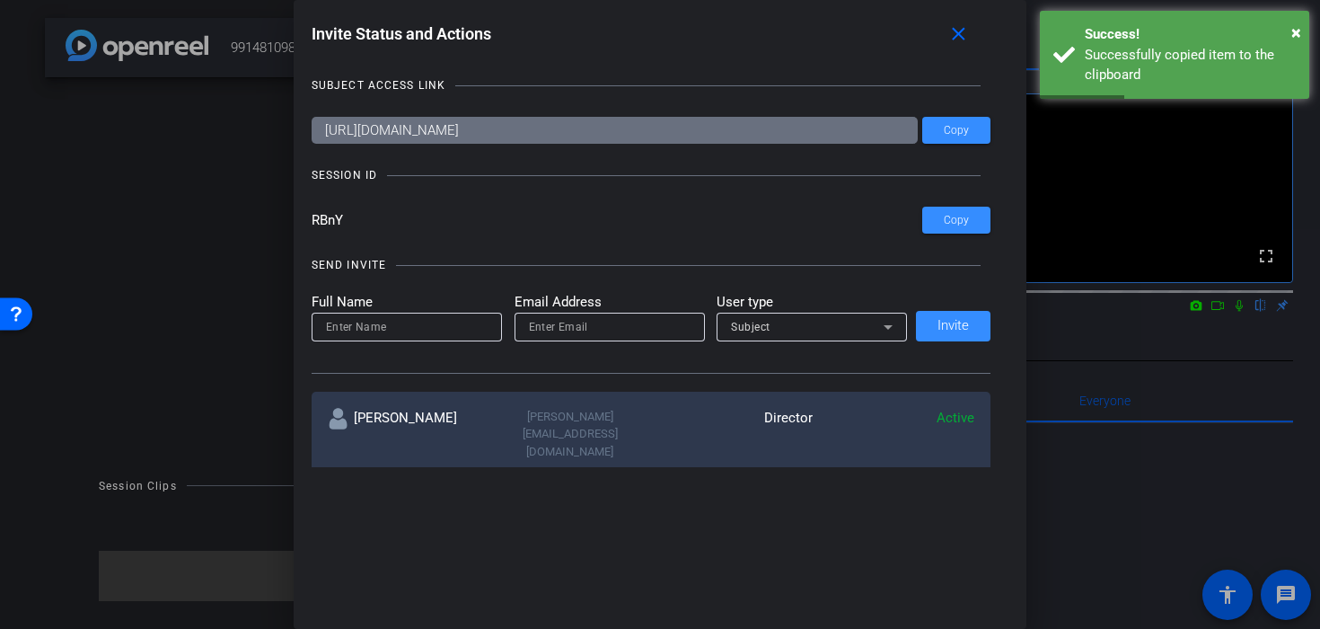  What do you see at coordinates (751, 327) in the screenshot?
I see `span: Subject` at bounding box center [751, 327].